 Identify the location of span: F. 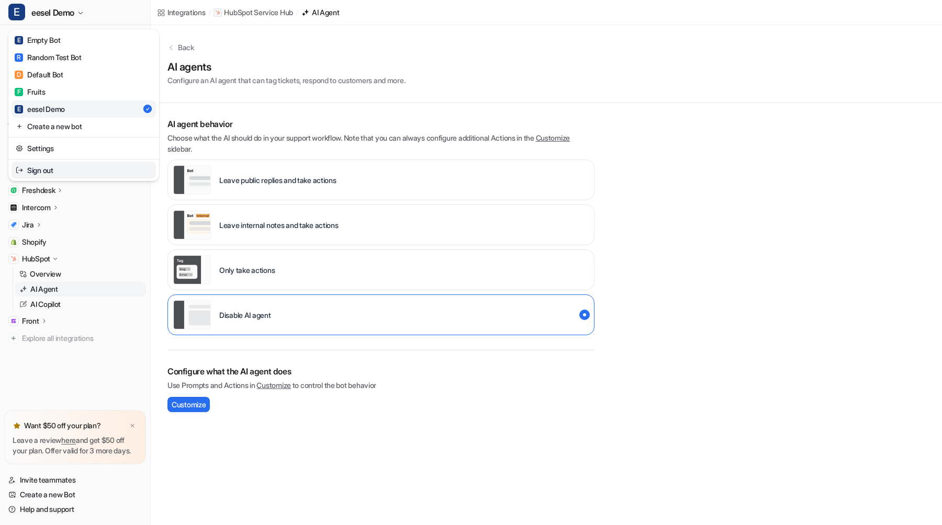
(19, 92).